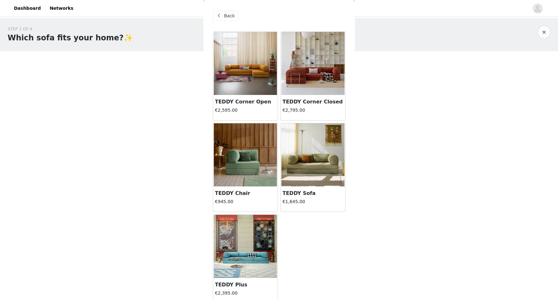 This screenshot has width=558, height=299. I want to click on h3: TEDDY Corner Open, so click(245, 102).